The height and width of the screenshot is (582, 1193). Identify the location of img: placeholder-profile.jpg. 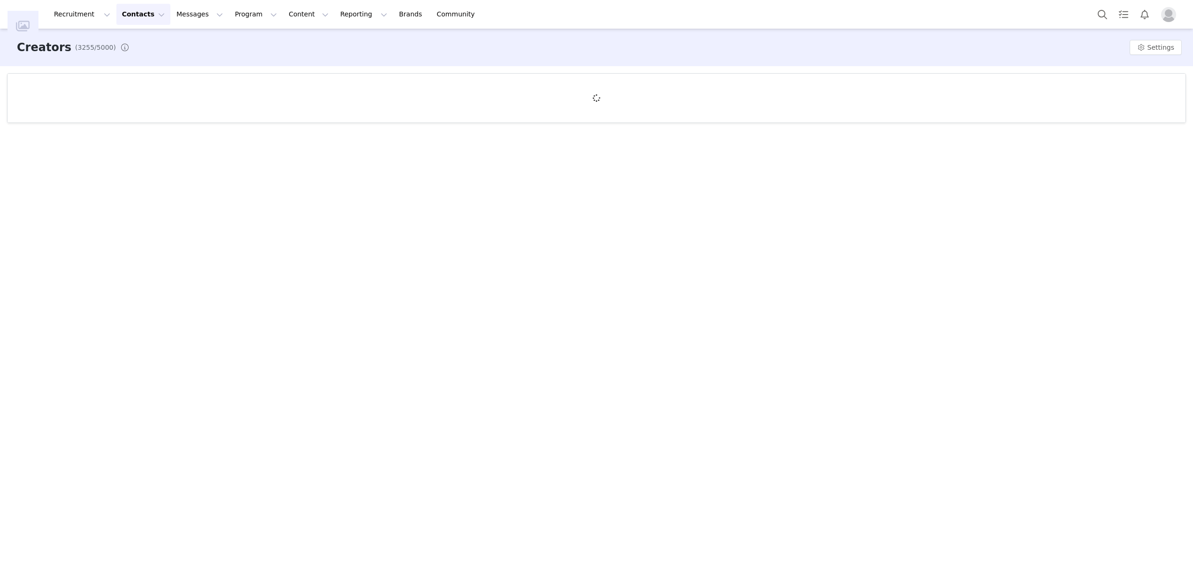
(1169, 15).